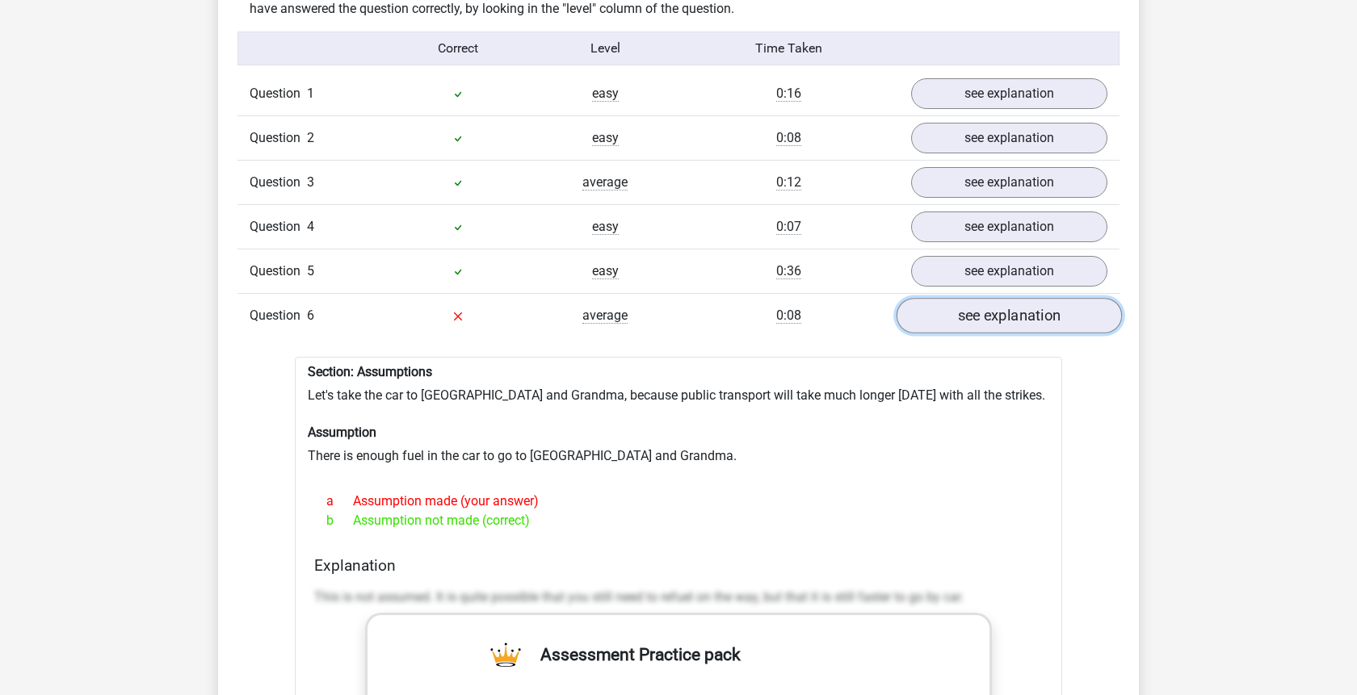  Describe the element at coordinates (788, 227) in the screenshot. I see `span: 0:07` at that location.